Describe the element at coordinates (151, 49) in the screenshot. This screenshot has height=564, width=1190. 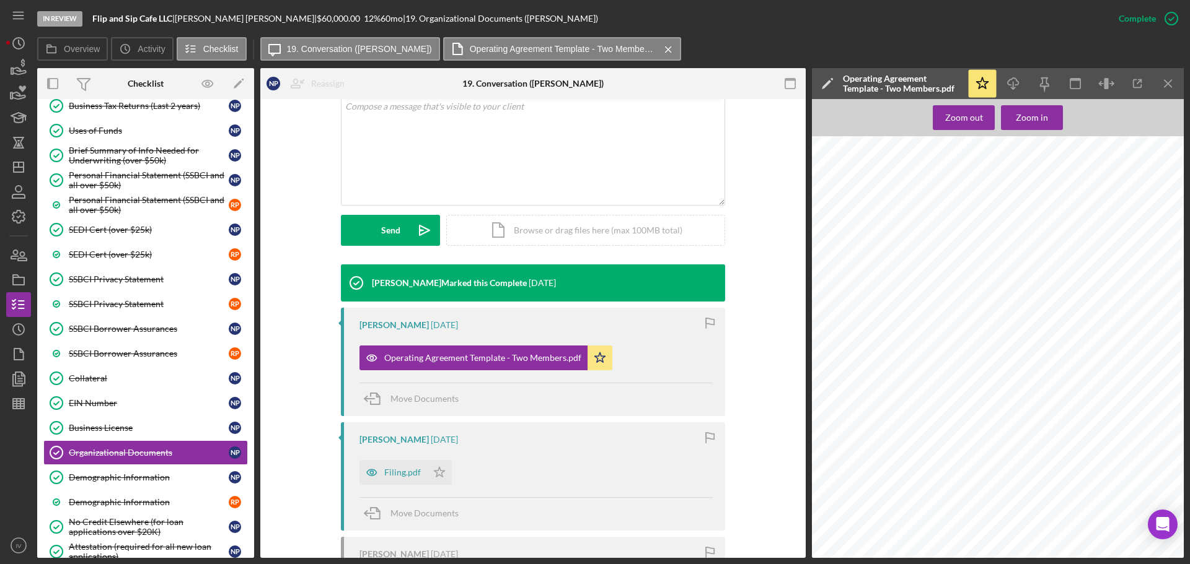
I see `label: Activity` at that location.